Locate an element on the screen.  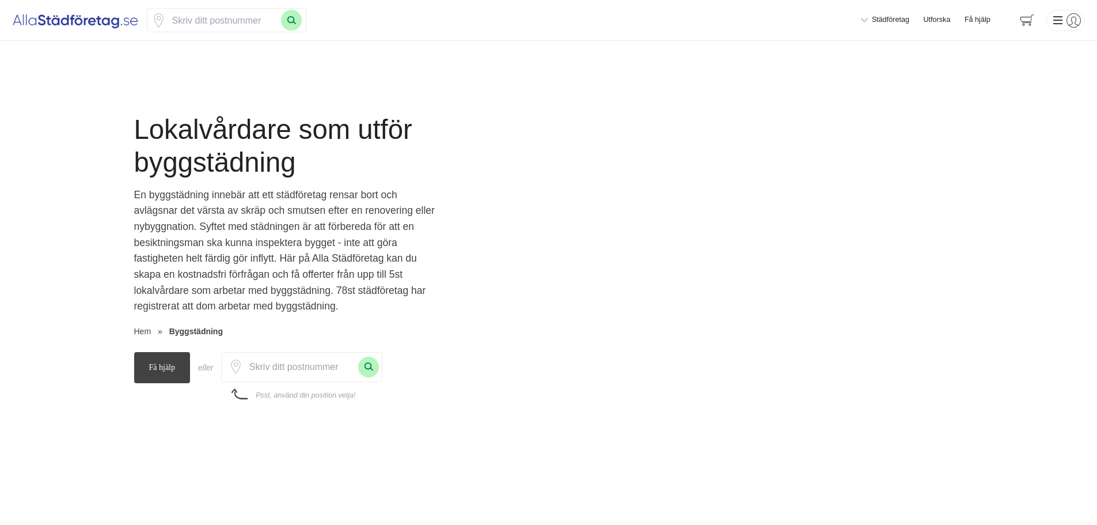
p: En byggstädning innebär att ett städföretag rensar bort och avlägsnar det värsta av skräp och smu... is located at coordinates (286, 253).